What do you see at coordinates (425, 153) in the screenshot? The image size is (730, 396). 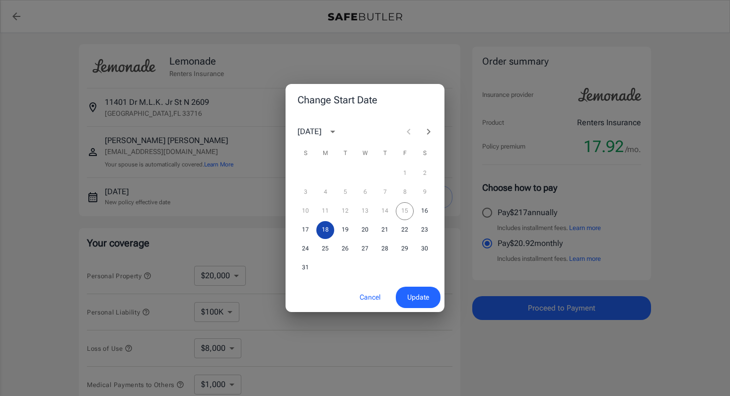 I see `span: Saturday` at bounding box center [425, 153].